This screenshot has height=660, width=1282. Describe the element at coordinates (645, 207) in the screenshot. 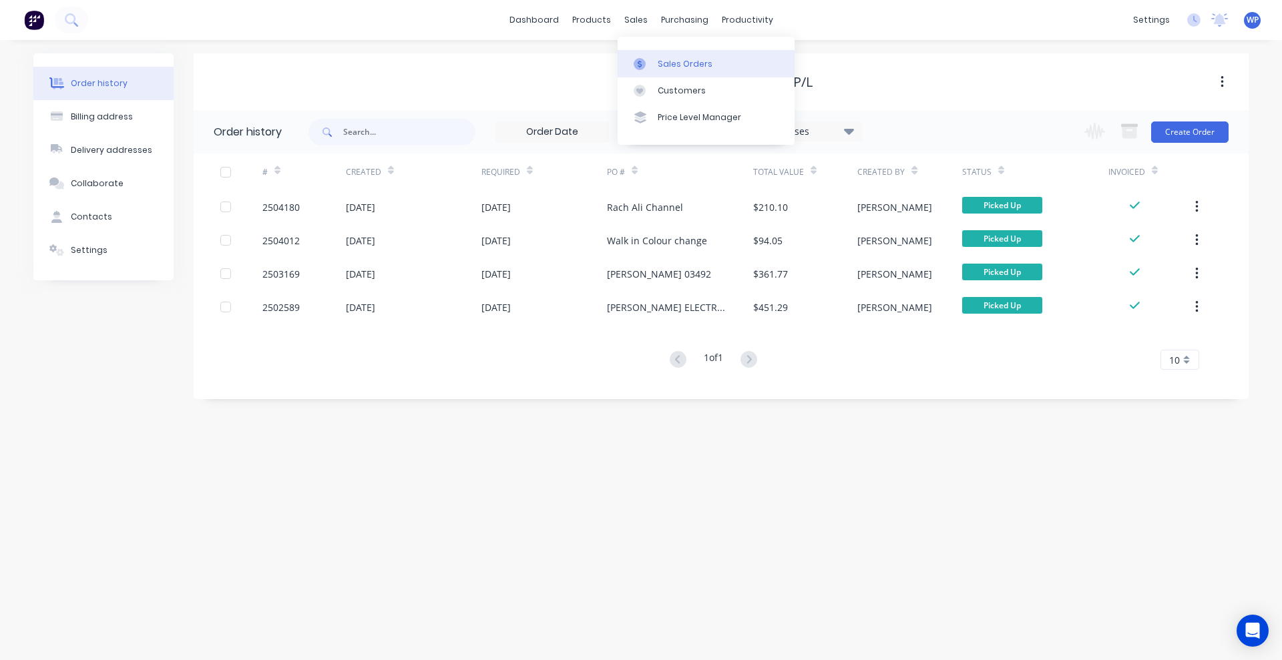

I see `div: Rach Ali Channel` at that location.